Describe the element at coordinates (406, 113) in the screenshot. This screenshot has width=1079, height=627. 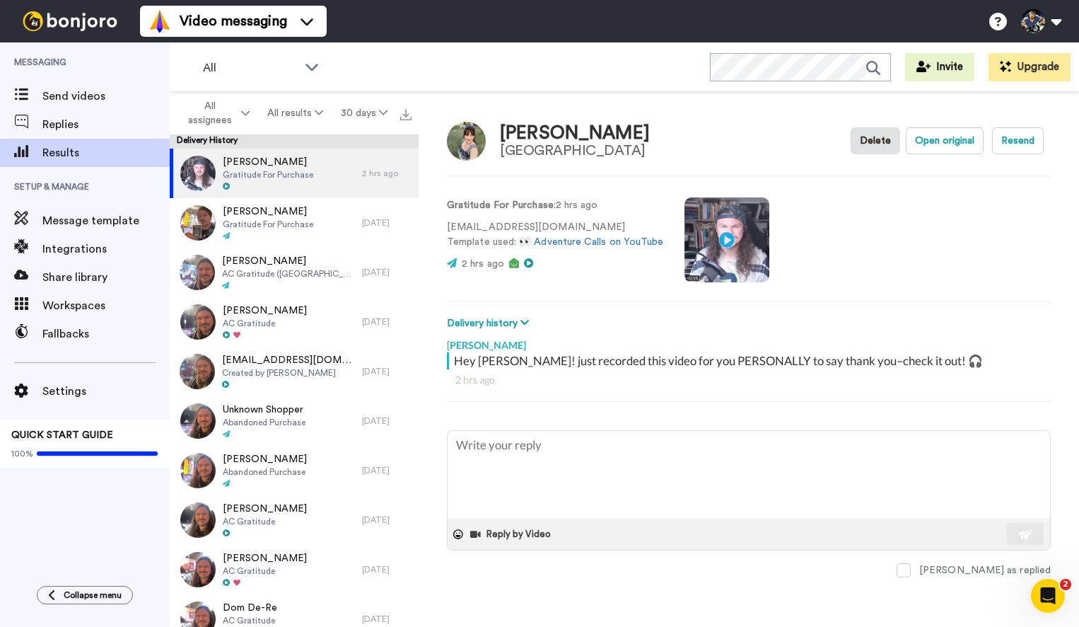
I see `button: Export all results that match these filters now.` at that location.